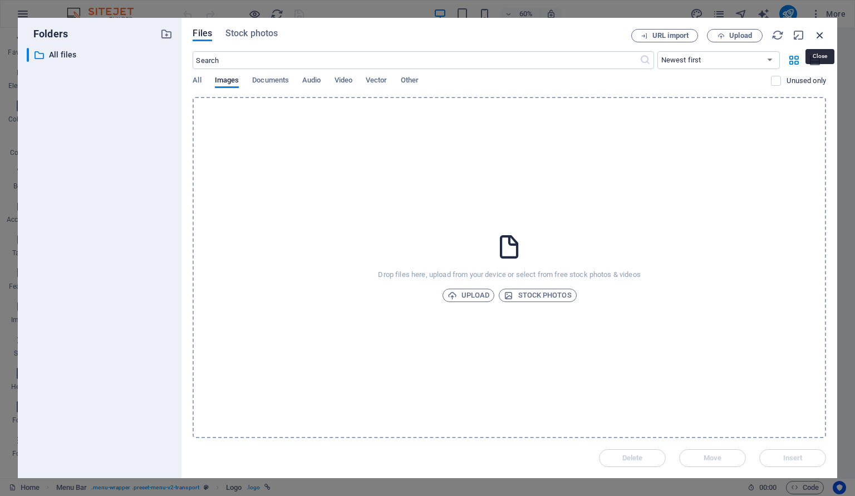 This screenshot has width=855, height=496. I want to click on i: Minimize, so click(799, 35).